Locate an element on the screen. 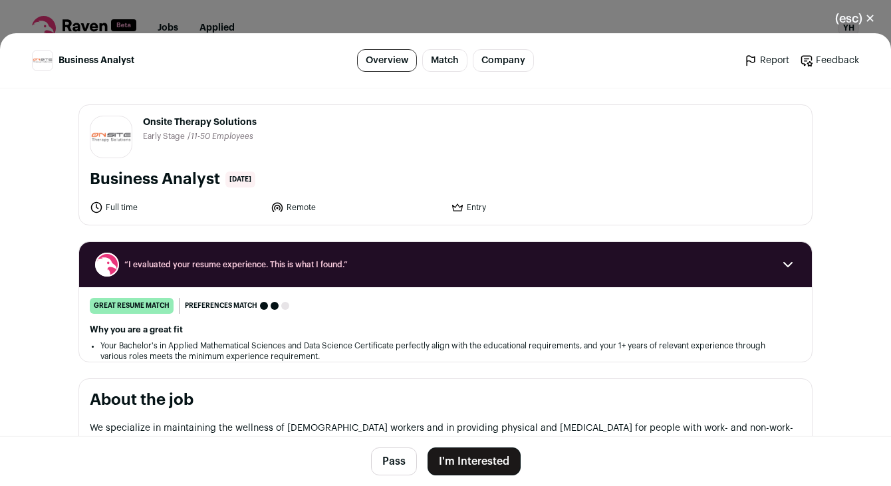  h1: Business Analyst is located at coordinates (155, 180).